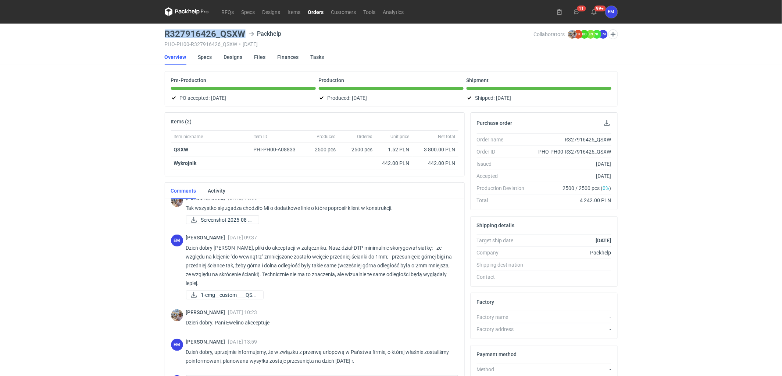 Image resolution: width=782 pixels, height=376 pixels. What do you see at coordinates (606, 188) in the screenshot?
I see `span: 0%` at bounding box center [606, 188].